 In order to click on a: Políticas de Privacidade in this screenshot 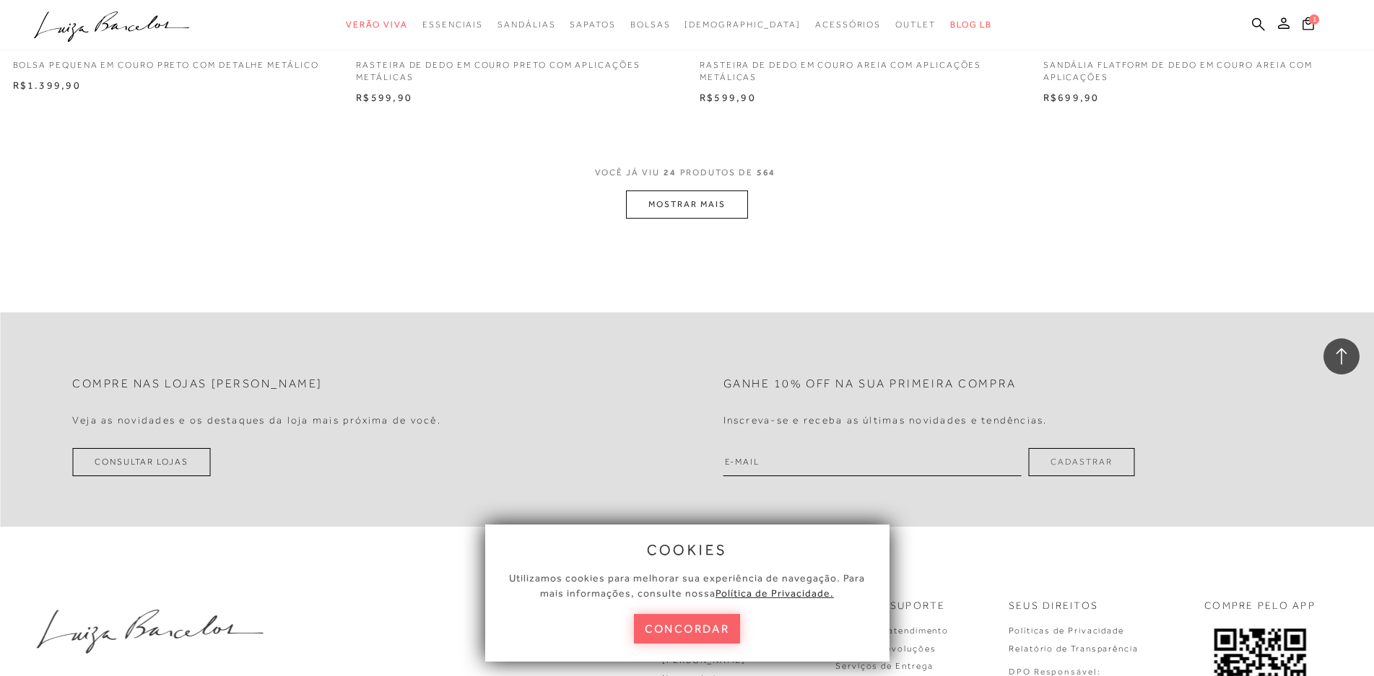, I will do `click(1066, 631)`.